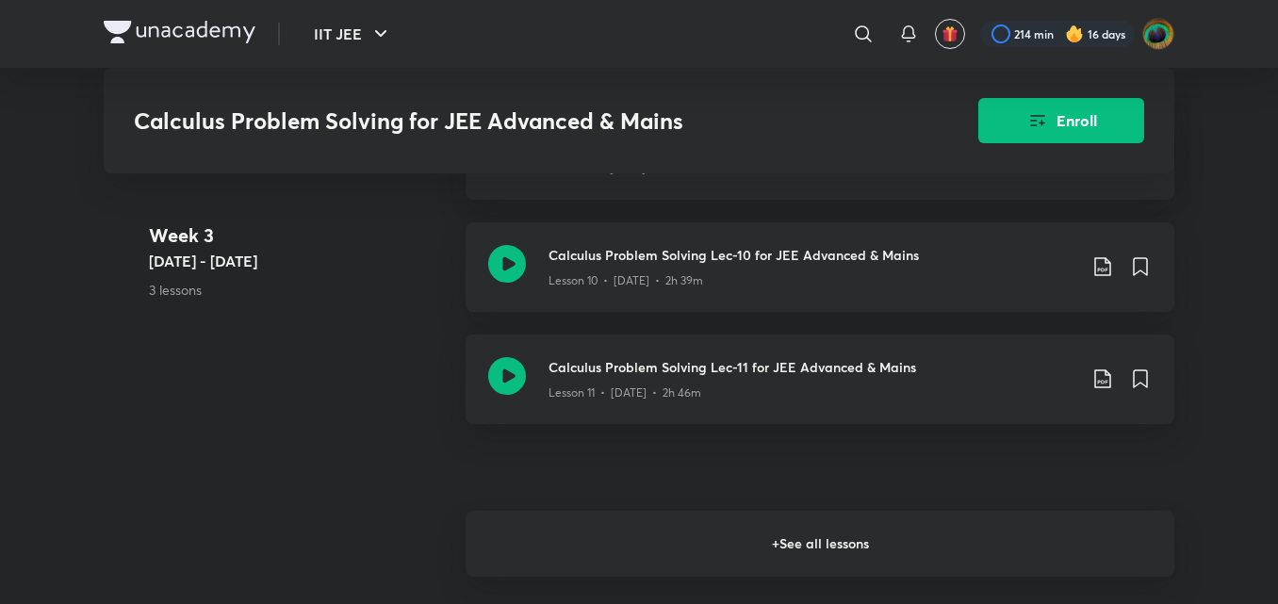  I want to click on p: 3 lessons, so click(300, 289).